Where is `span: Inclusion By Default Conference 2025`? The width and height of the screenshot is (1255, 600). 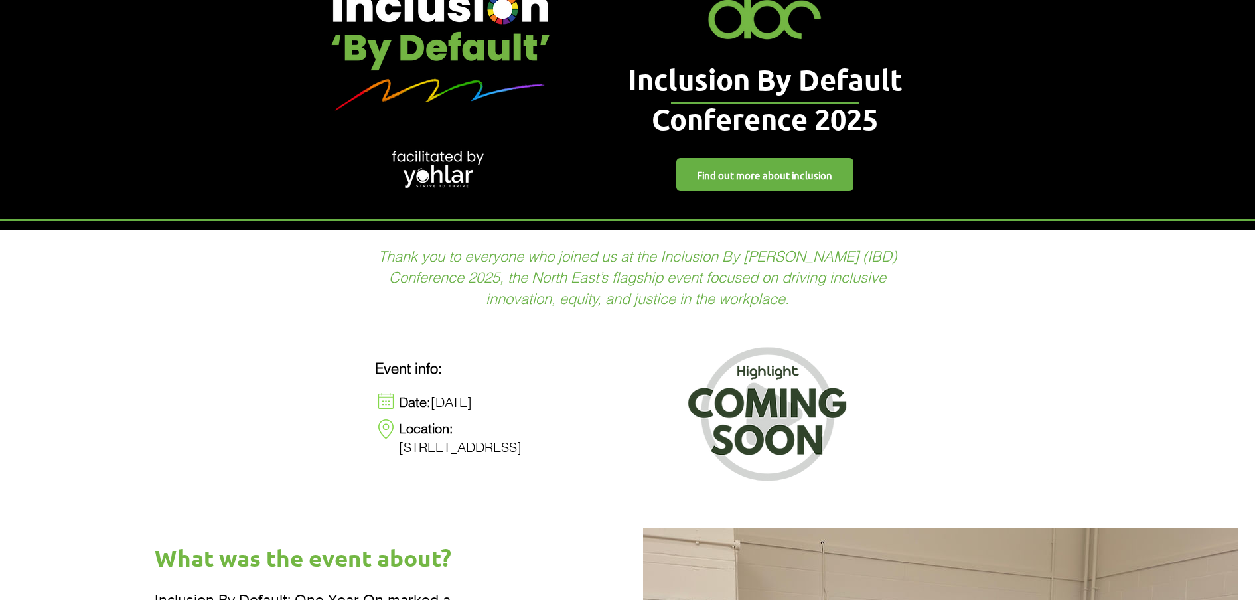 span: Inclusion By Default Conference 2025 is located at coordinates (765, 99).